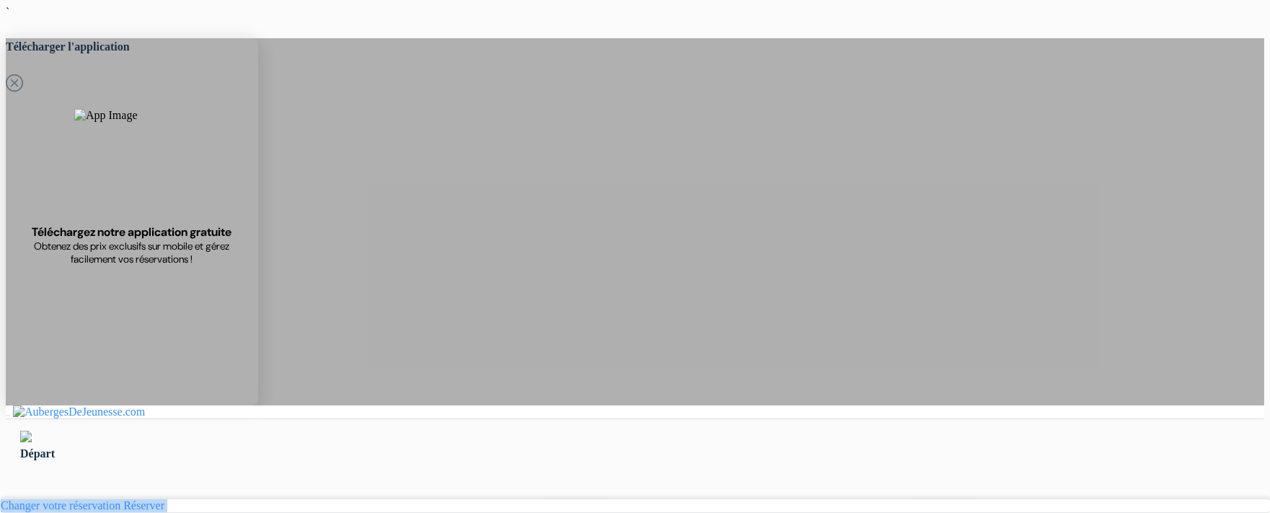  Describe the element at coordinates (132, 252) in the screenshot. I see `span: Obtenez des prix exclusifs sur mobile et gérez facilement vos réservations !` at that location.